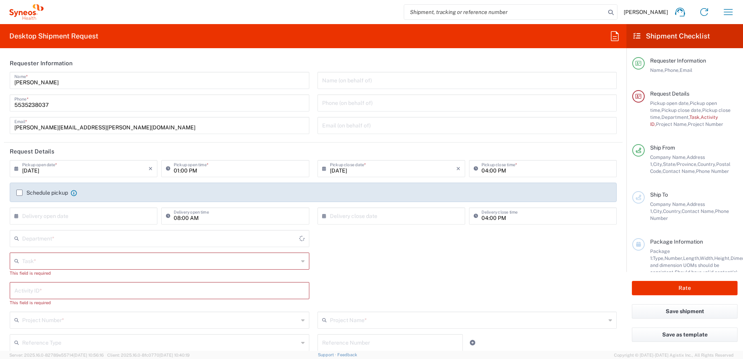  Describe the element at coordinates (686, 70) in the screenshot. I see `span: Email` at that location.